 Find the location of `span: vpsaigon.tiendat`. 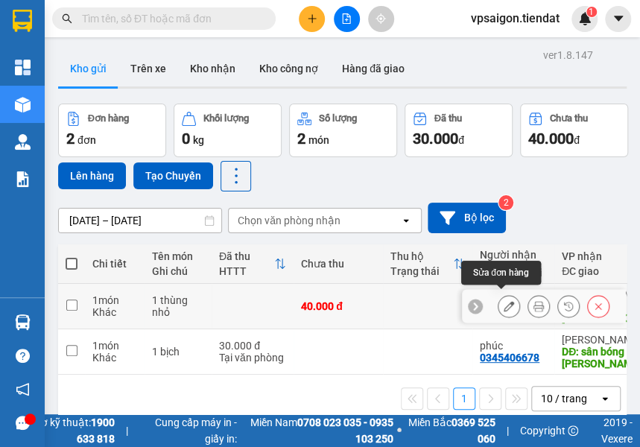

span: vpsaigon.tiendat is located at coordinates (515, 18).